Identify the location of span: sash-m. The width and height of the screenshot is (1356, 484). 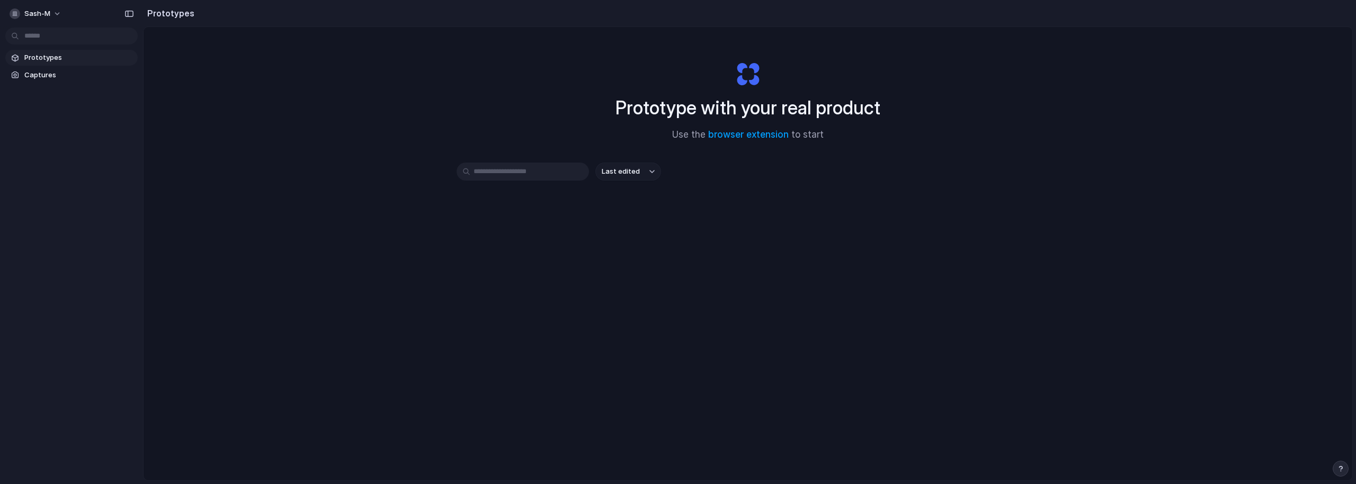
(37, 14).